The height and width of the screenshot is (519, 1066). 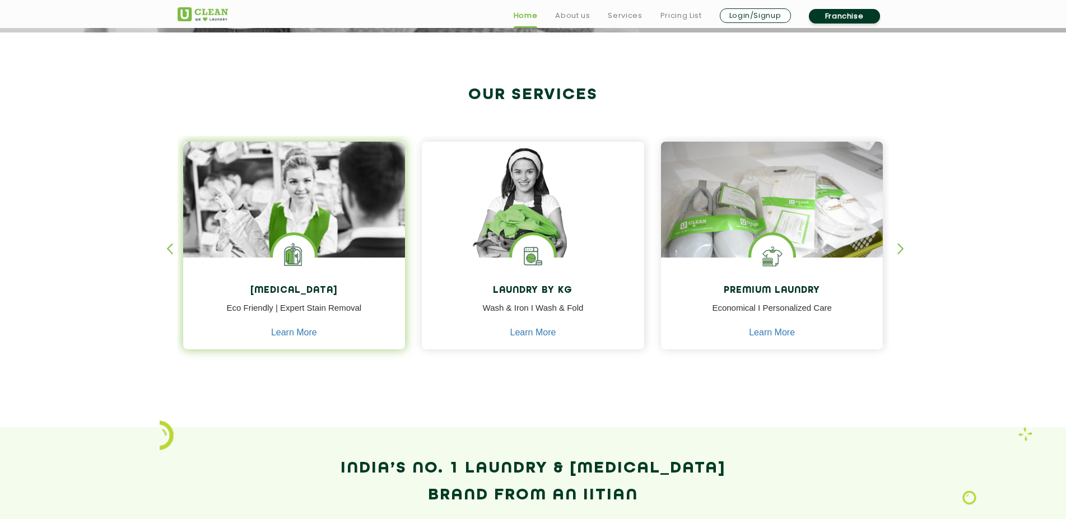 I want to click on img: Shoes Cleaning, so click(x=772, y=256).